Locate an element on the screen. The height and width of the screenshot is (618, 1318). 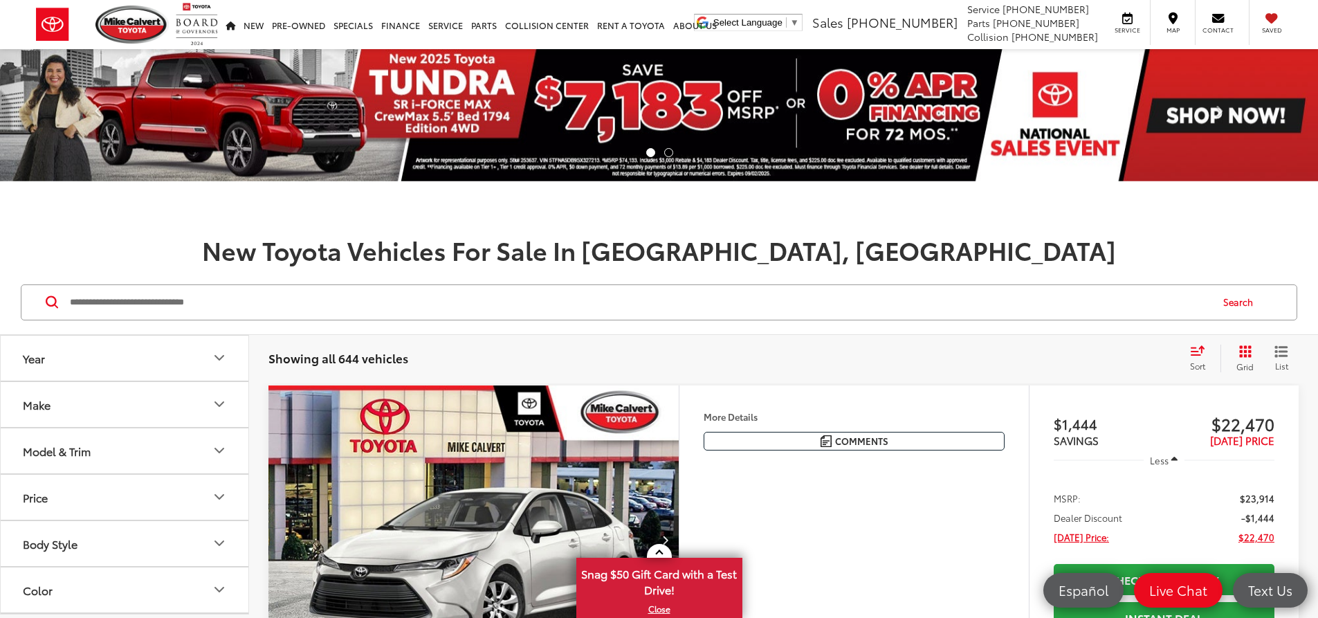
a: Live Chat is located at coordinates (1178, 590).